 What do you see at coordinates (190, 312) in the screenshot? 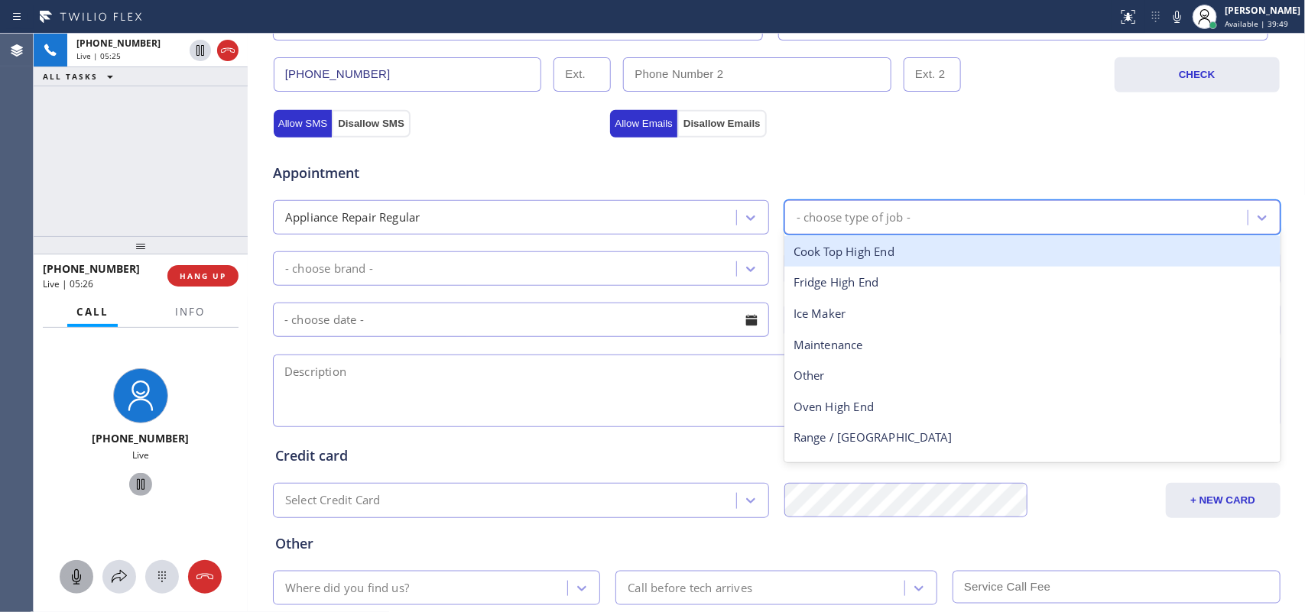
I see `button: Info` at bounding box center [190, 312].